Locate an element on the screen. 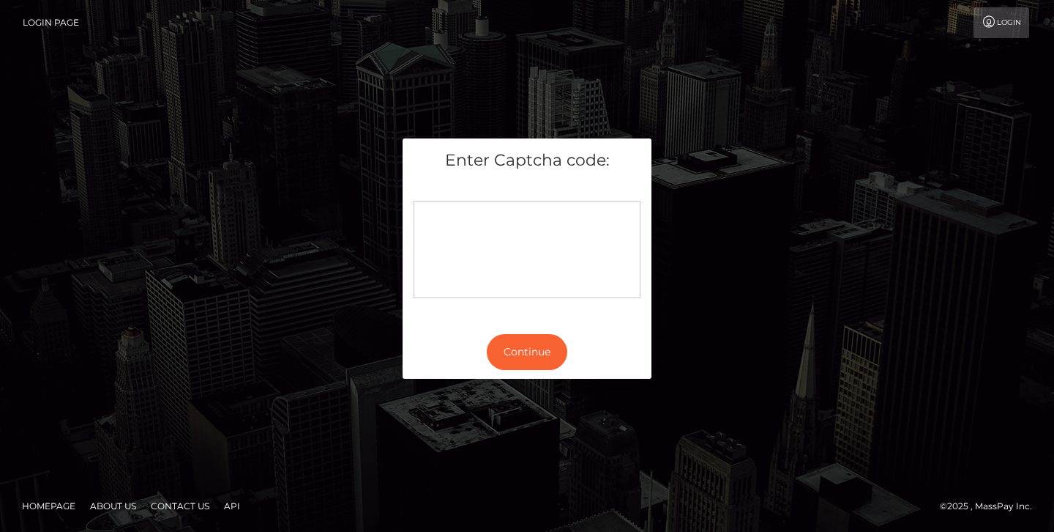  div: © 2025 , MassPay Inc. is located at coordinates (991, 506).